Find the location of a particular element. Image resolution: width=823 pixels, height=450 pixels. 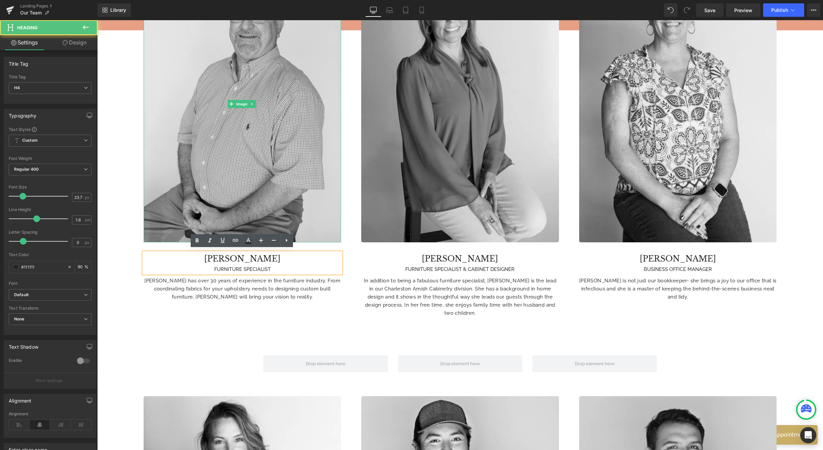

button: Redo is located at coordinates (687, 10).